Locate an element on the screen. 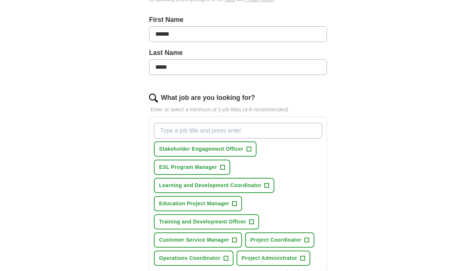 The width and height of the screenshot is (476, 271). button: Customer Service Manager is located at coordinates (198, 239).